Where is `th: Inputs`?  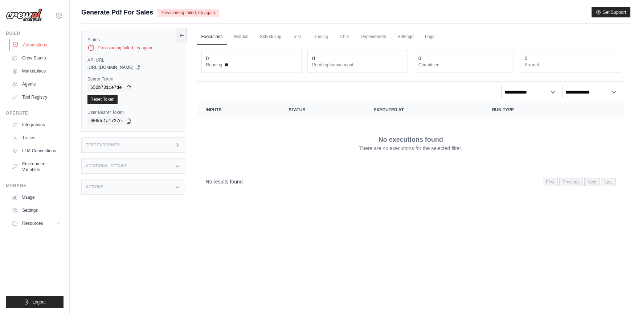
th: Inputs is located at coordinates (239, 110).